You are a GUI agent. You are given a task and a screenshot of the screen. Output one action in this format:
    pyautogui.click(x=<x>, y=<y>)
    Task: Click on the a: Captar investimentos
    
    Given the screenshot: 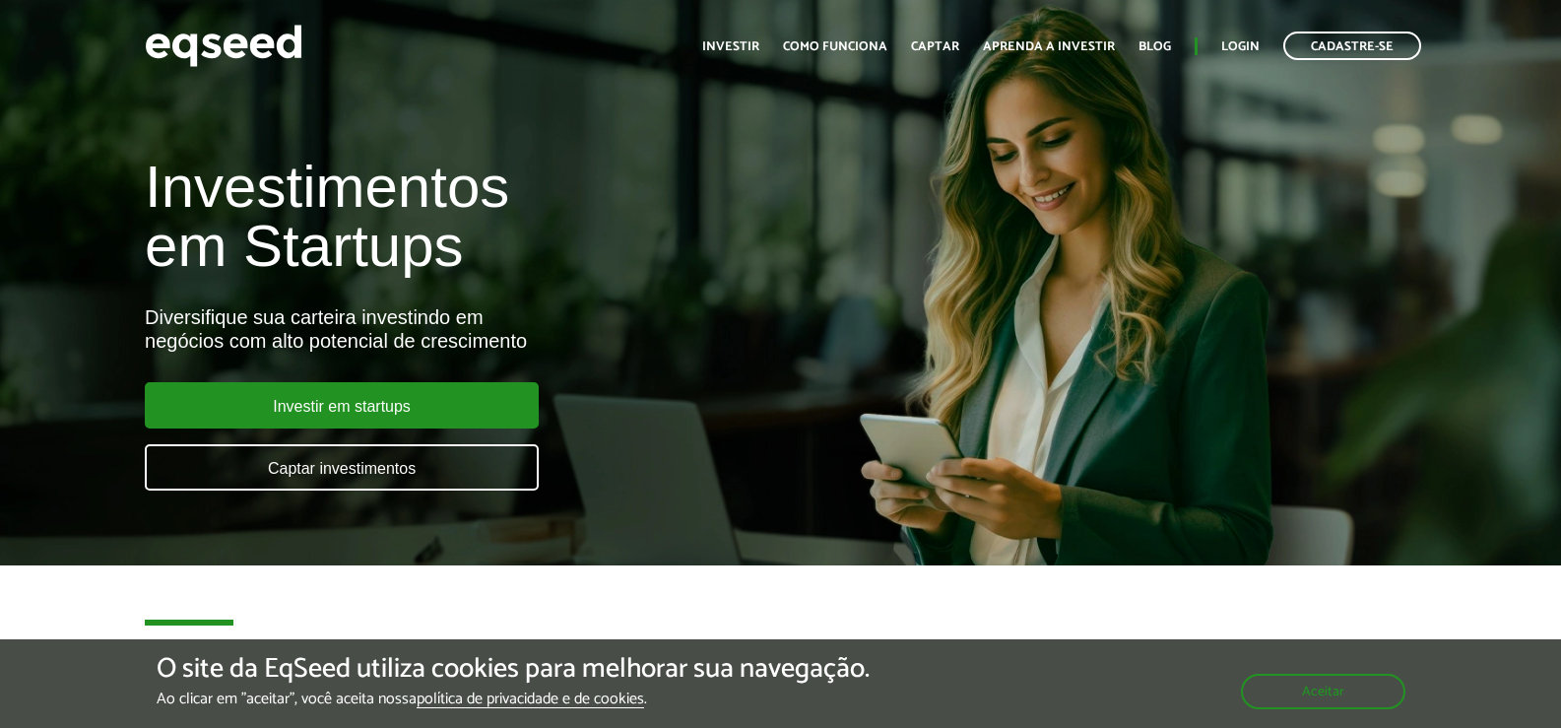 What is the action you would take?
    pyautogui.click(x=342, y=467)
    